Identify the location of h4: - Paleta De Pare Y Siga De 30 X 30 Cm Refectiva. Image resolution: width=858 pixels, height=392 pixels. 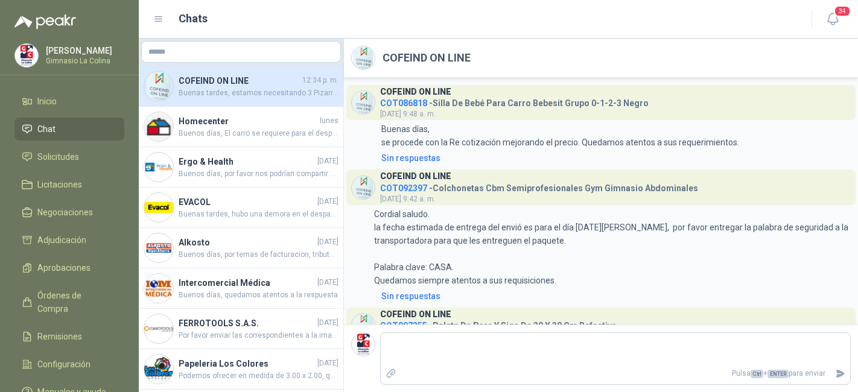
(499, 324).